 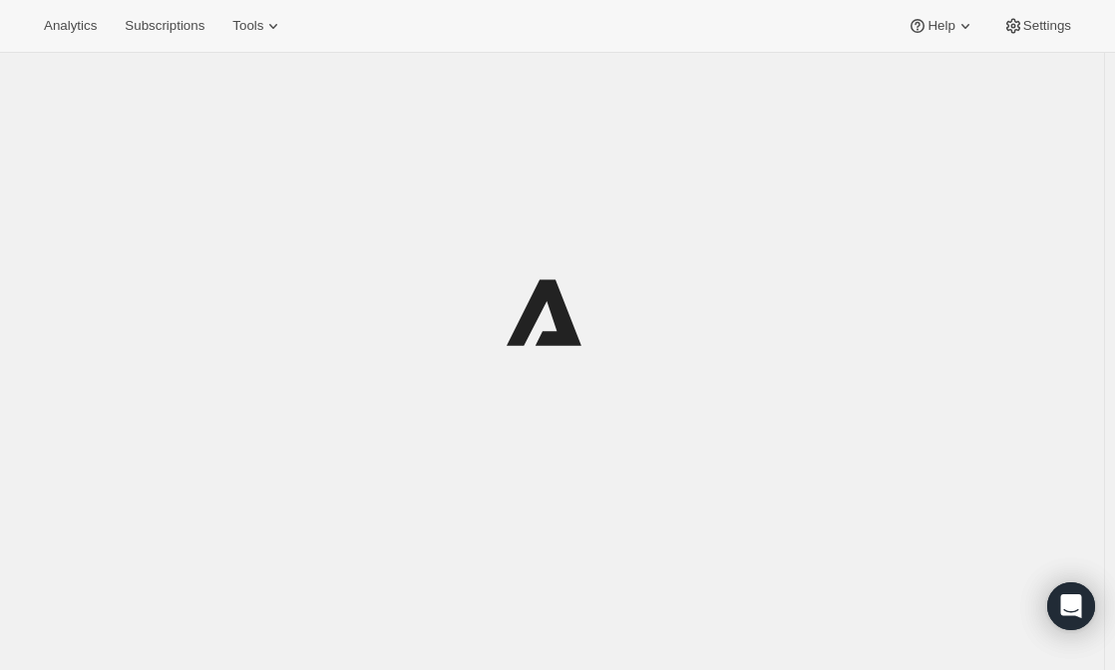 I want to click on div: Open Intercom Messenger, so click(x=1072, y=607).